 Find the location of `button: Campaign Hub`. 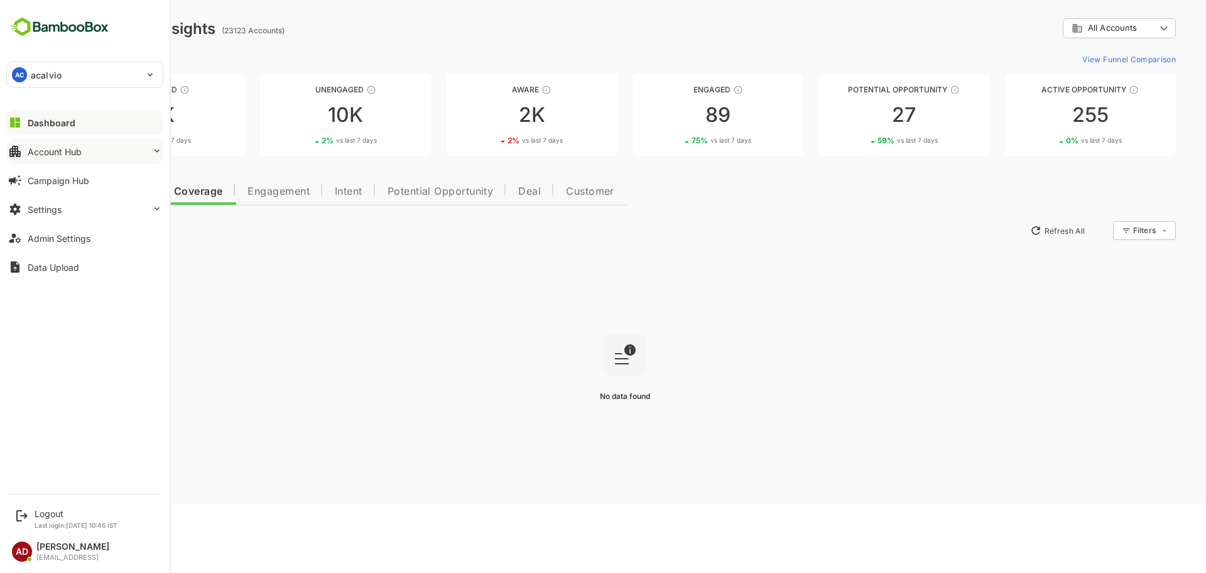

button: Campaign Hub is located at coordinates (85, 180).